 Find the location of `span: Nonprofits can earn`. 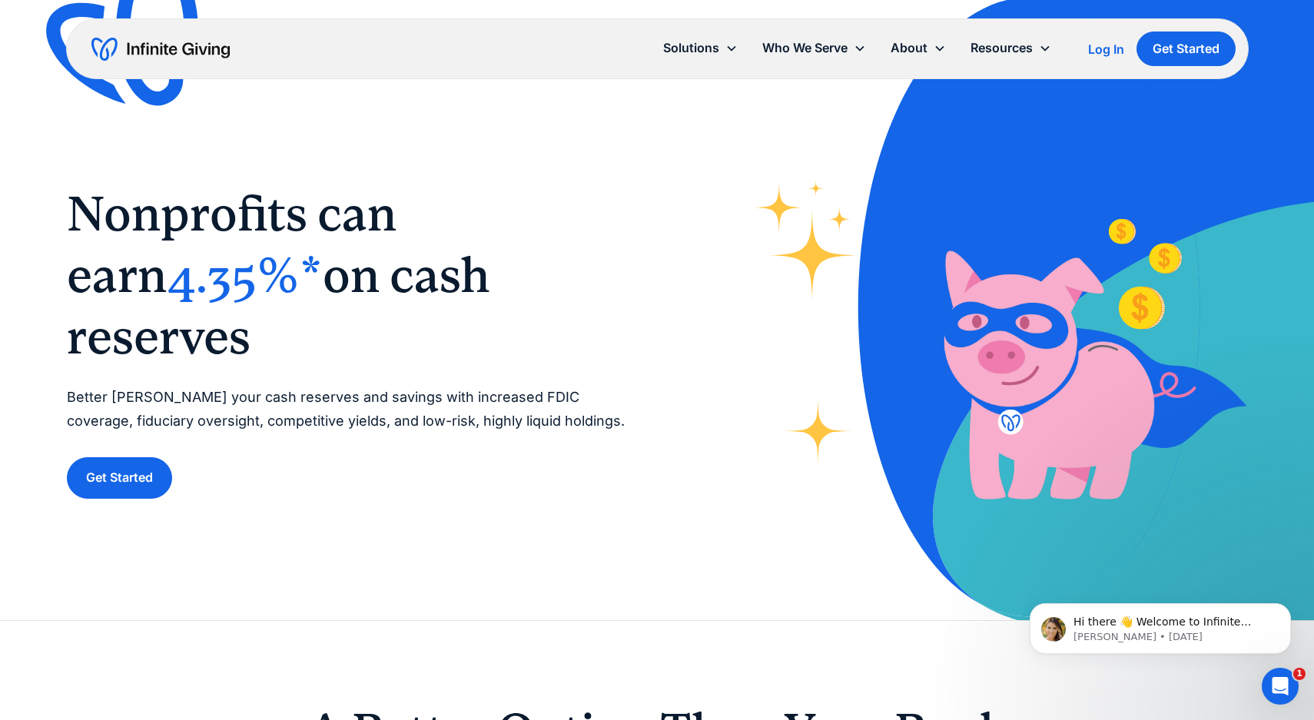

span: Nonprofits can earn is located at coordinates (231, 244).